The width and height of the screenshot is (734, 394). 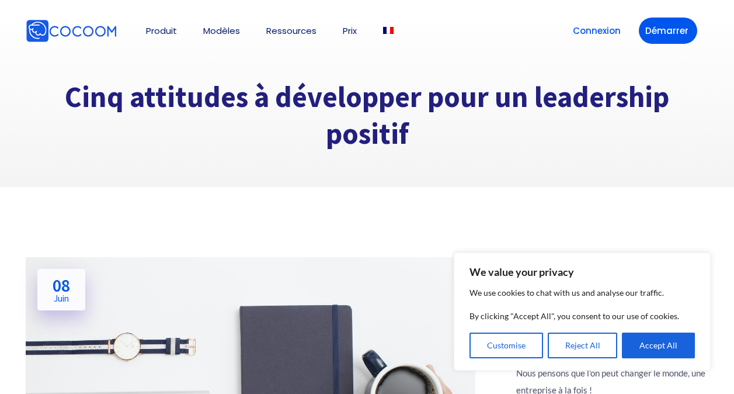 What do you see at coordinates (389, 30) in the screenshot?
I see `img: Français` at bounding box center [389, 30].